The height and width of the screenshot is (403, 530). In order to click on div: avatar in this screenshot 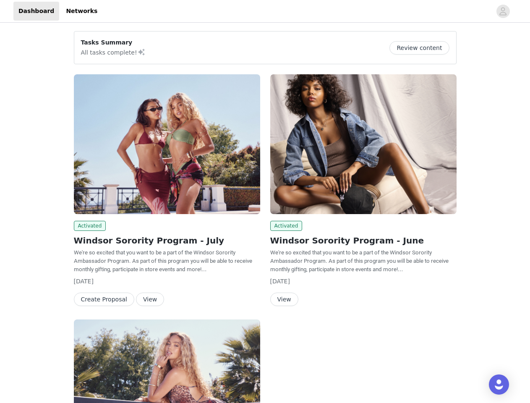, I will do `click(502, 11)`.